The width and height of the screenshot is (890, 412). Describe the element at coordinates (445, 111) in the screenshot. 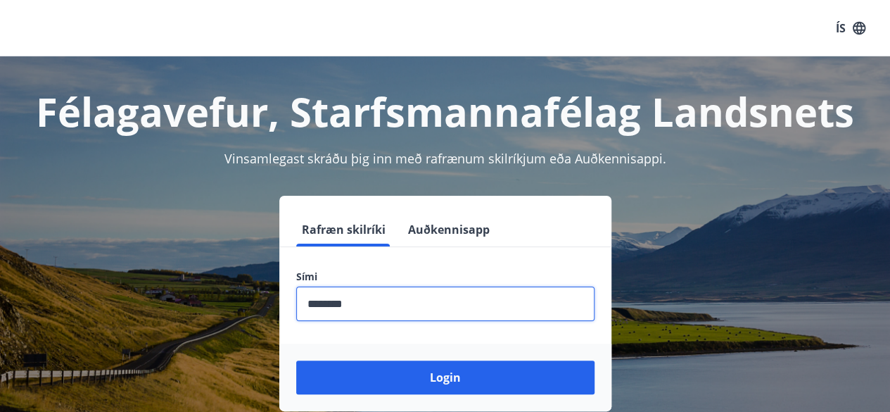

I see `h1: Félagavefur, Starfsmannafélag Landsnets` at that location.